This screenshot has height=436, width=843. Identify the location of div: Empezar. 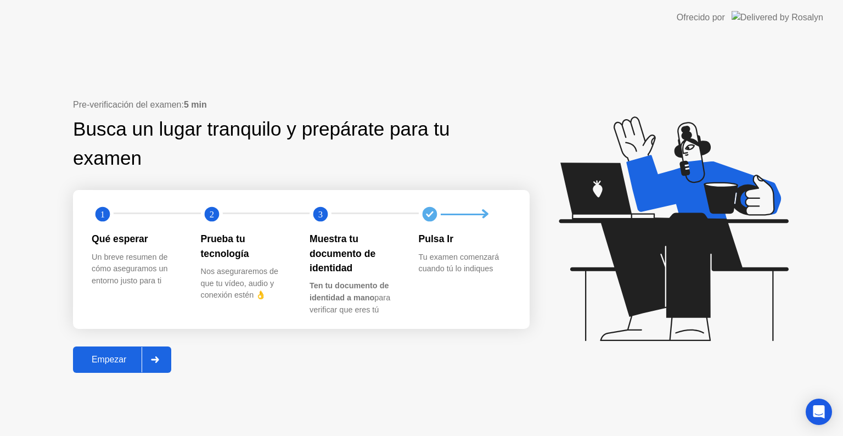
(109, 359).